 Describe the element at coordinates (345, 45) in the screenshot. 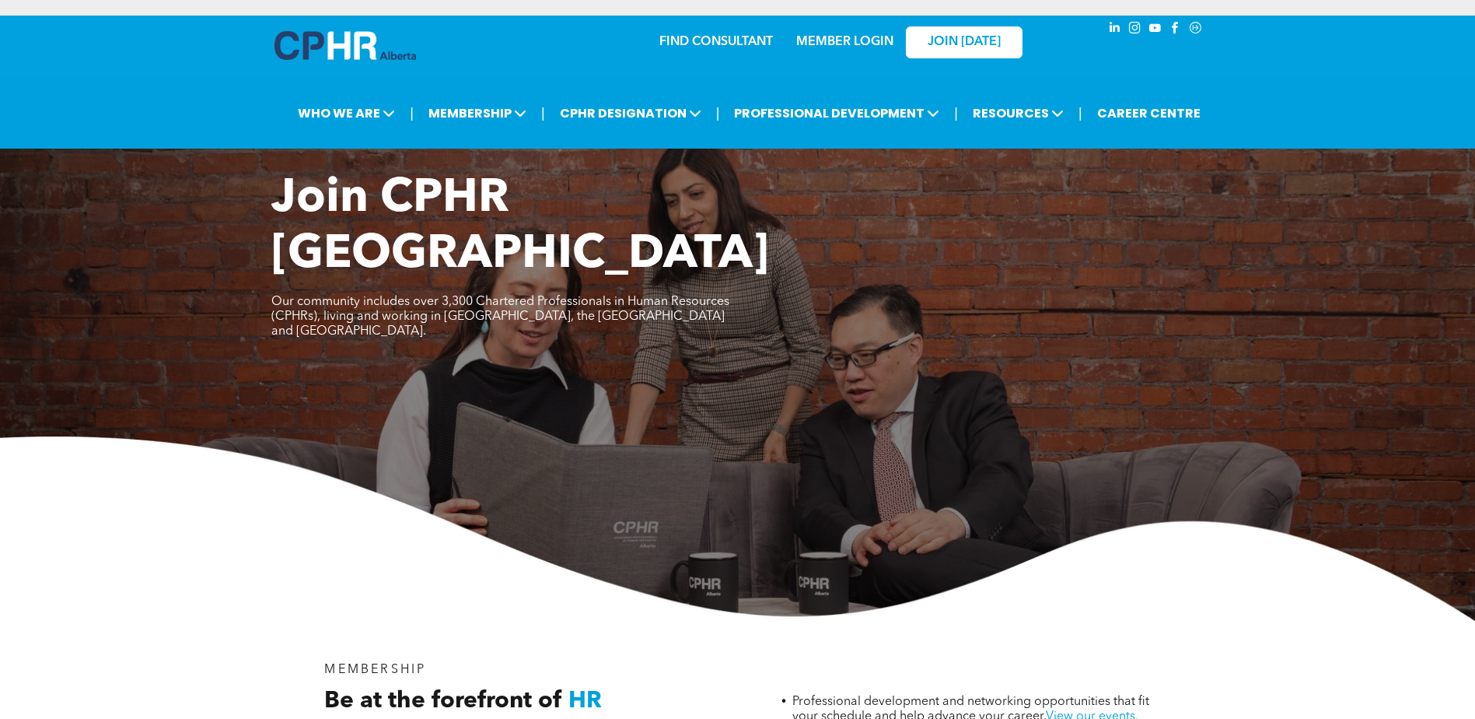

I see `img: A blue and white logo for cp alberta` at that location.